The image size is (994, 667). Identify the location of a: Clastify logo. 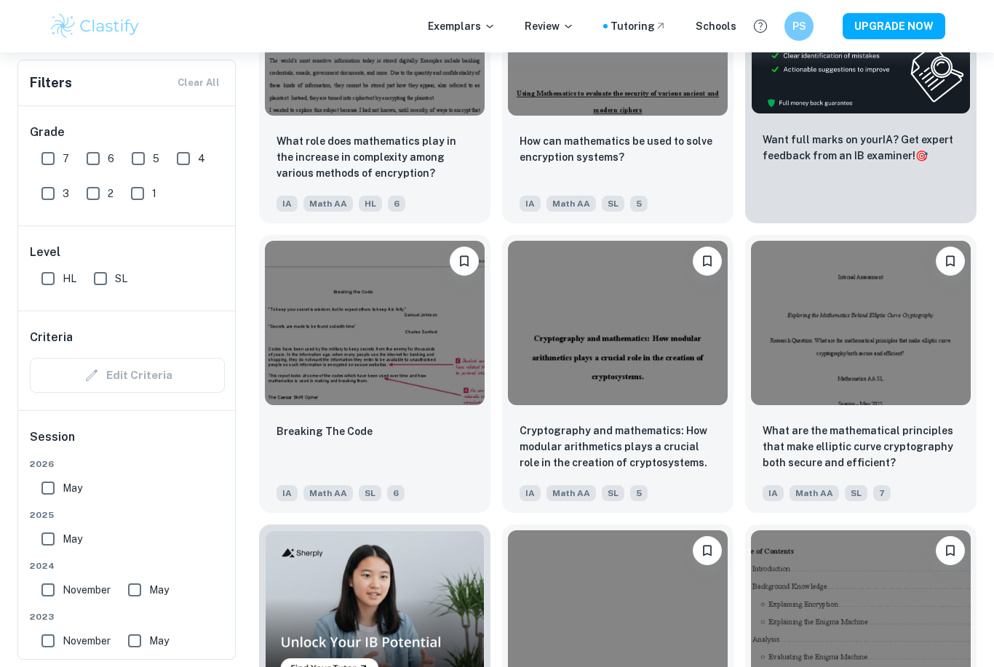
(95, 26).